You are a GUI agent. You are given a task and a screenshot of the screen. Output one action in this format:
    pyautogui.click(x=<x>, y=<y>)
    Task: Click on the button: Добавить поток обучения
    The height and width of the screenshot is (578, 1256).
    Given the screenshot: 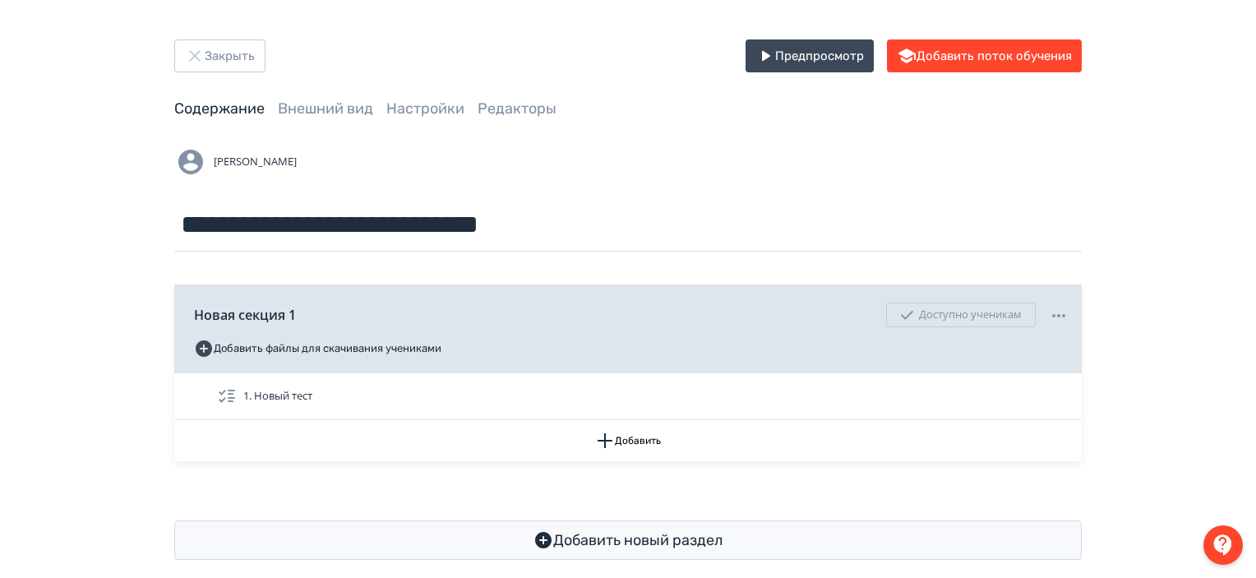 What is the action you would take?
    pyautogui.click(x=984, y=56)
    